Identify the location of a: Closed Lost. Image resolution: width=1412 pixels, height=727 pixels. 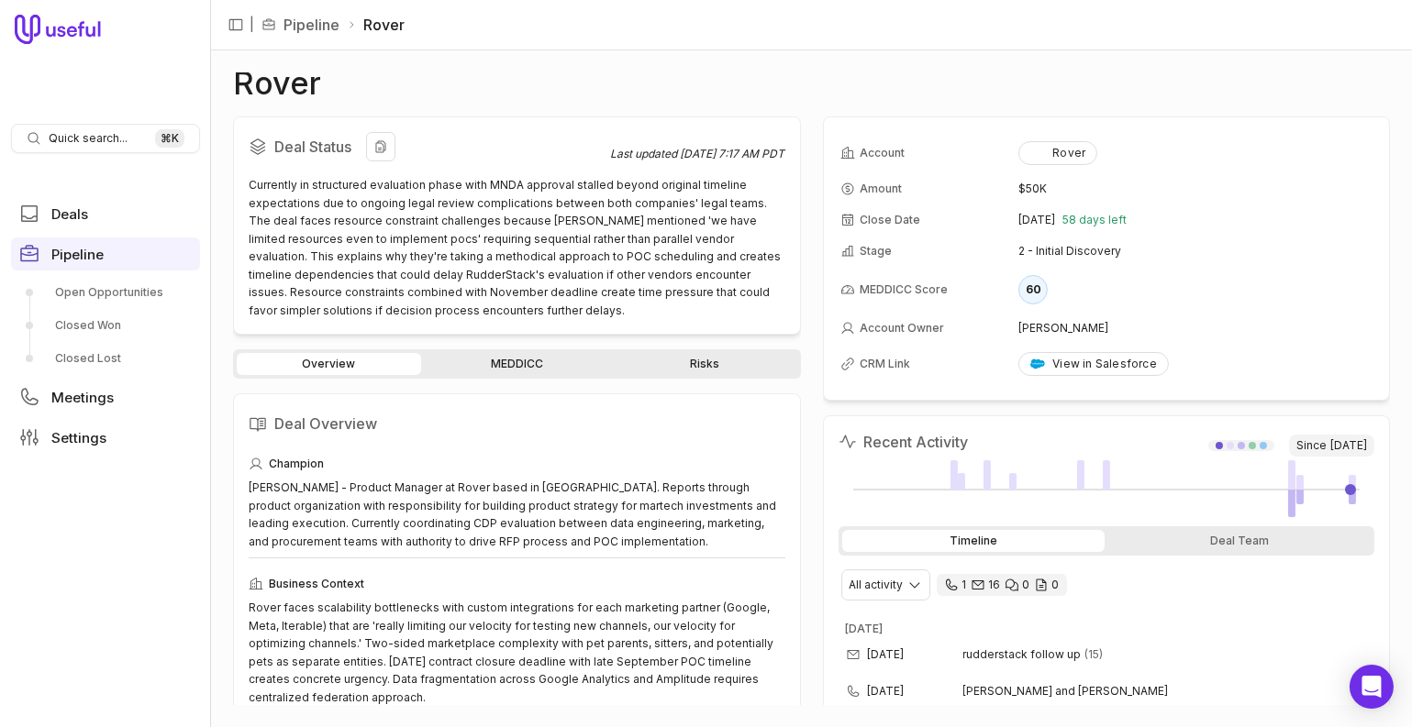
(105, 359).